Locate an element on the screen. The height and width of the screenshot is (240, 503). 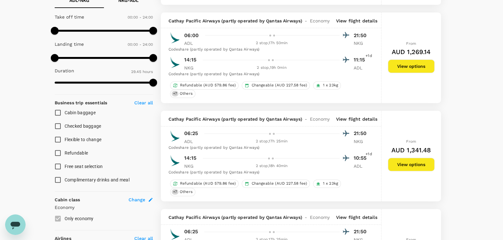
div: 2 stop , 19h 0min is located at coordinates (272, 68).